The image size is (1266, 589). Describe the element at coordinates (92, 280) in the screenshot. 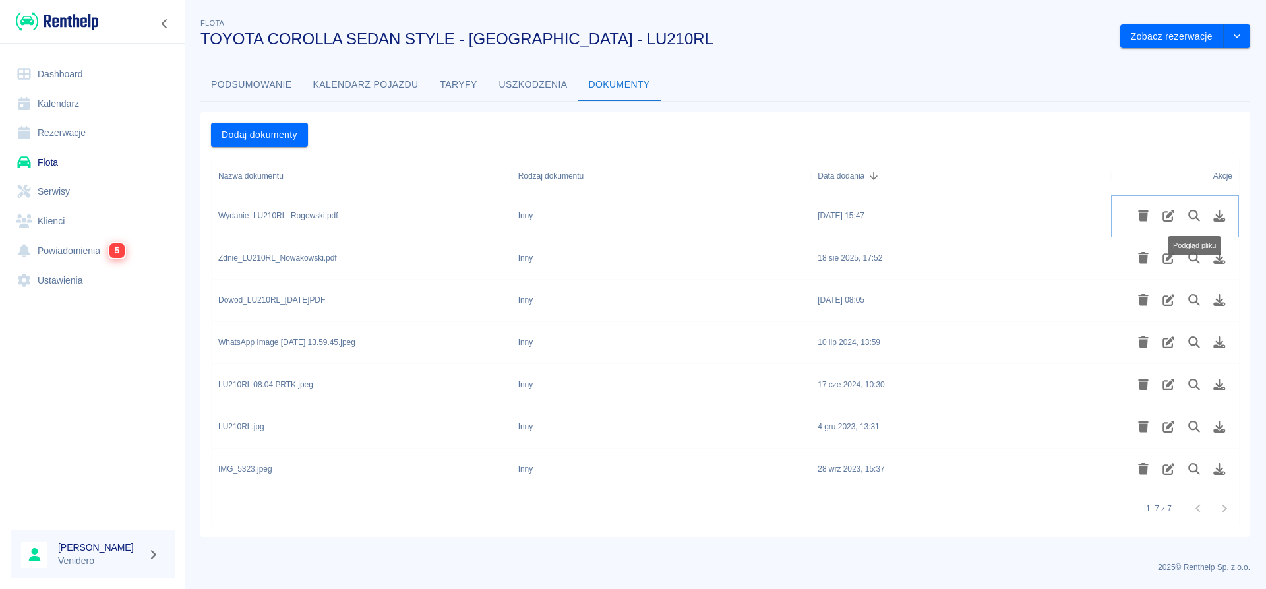

I see `a: Ustawienia` at that location.